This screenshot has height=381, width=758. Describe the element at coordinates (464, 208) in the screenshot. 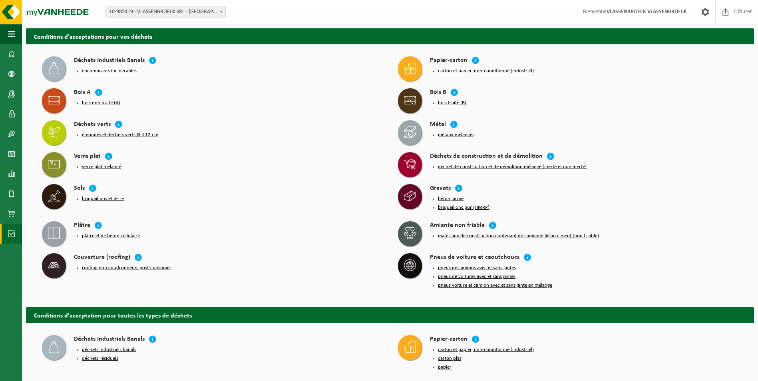

I see `button: briquaillons pur (HMRP)` at that location.